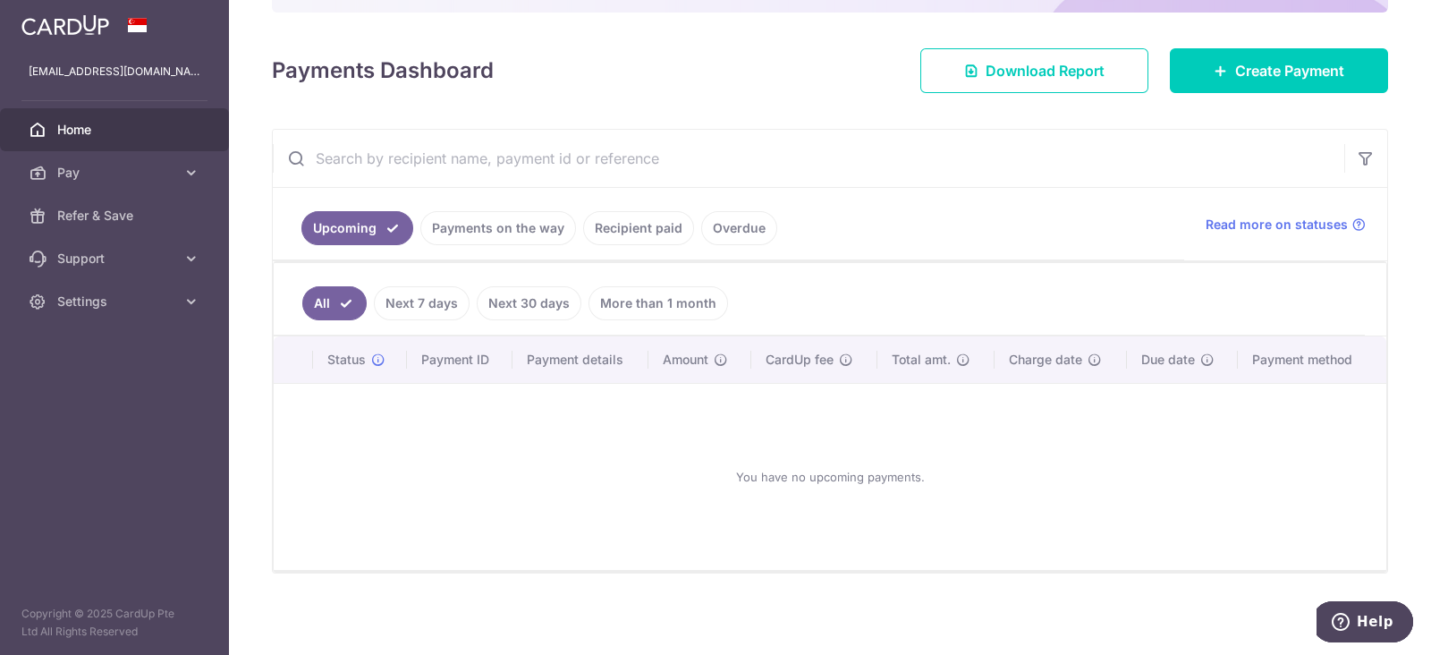 The height and width of the screenshot is (655, 1431). What do you see at coordinates (116, 173) in the screenshot?
I see `span: Pay` at bounding box center [116, 173].